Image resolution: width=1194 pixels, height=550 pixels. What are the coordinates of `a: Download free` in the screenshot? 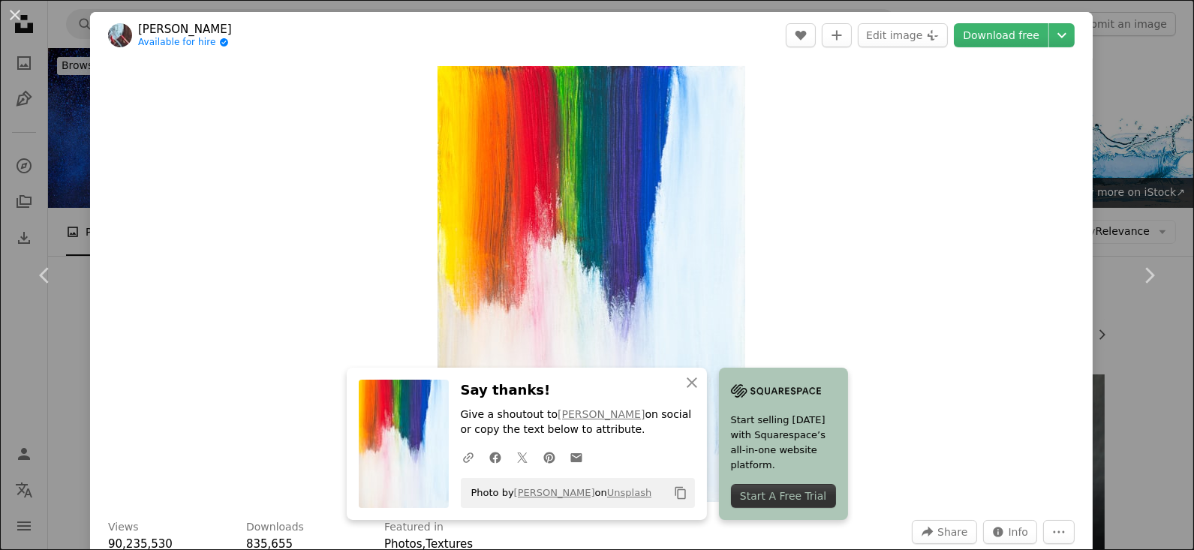 It's located at (1001, 35).